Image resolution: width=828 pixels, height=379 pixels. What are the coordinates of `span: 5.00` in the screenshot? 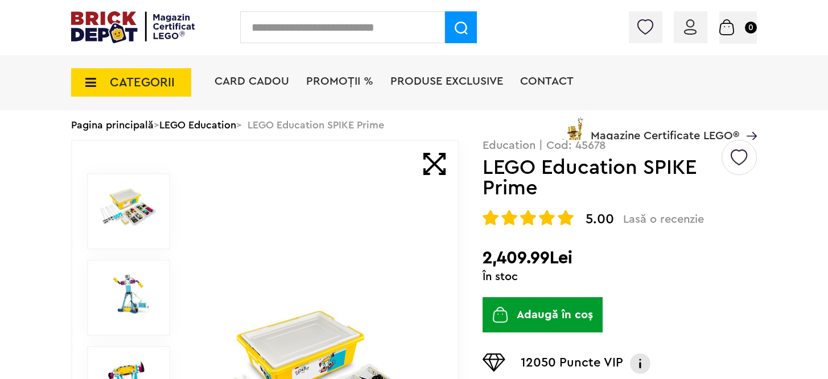 It's located at (600, 220).